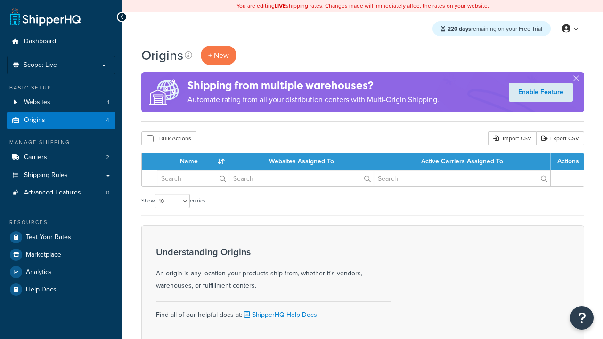 This screenshot has width=603, height=339. I want to click on span: Analytics, so click(39, 272).